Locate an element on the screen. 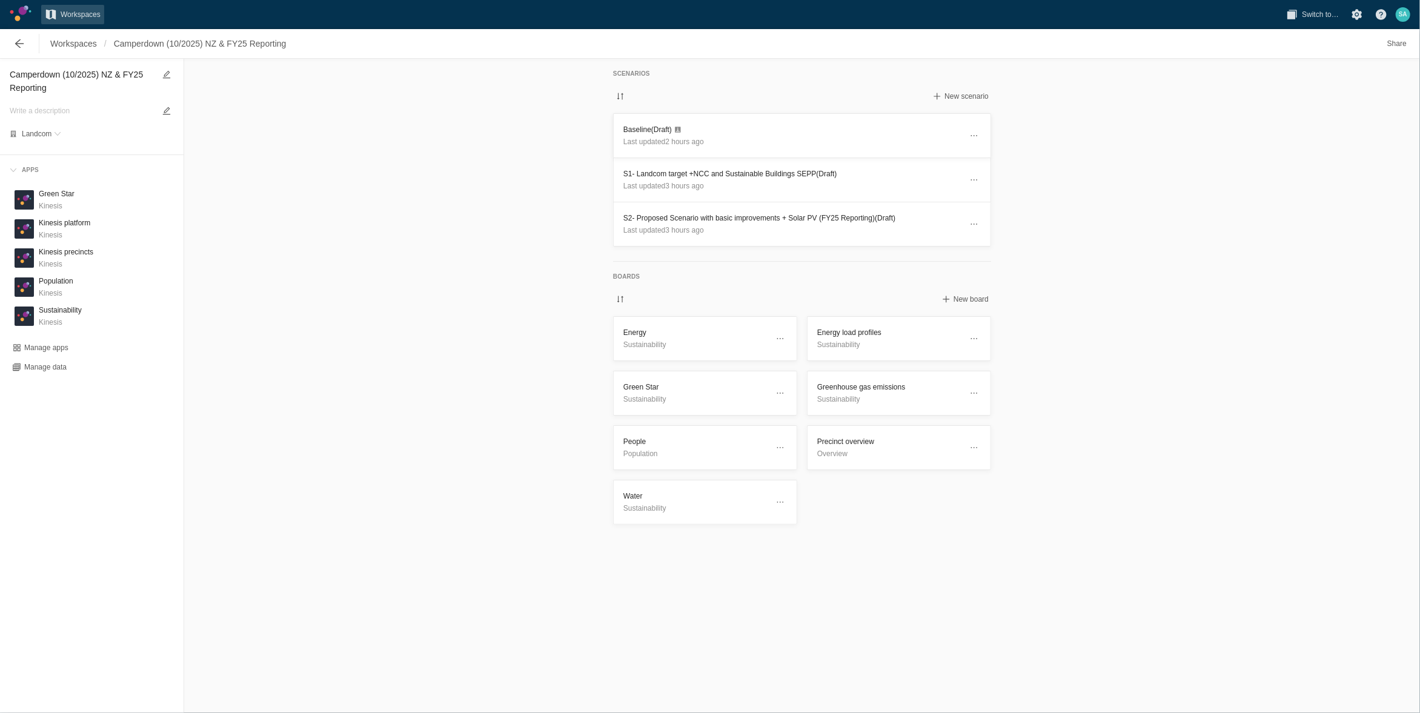 The height and width of the screenshot is (713, 1420). button: Manage apps is located at coordinates (40, 348).